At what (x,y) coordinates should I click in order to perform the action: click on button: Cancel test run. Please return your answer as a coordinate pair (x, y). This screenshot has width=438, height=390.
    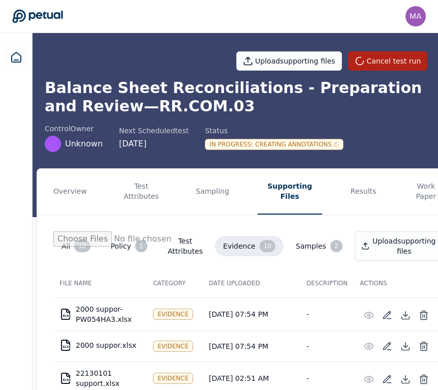
    Looking at the image, I should click on (388, 61).